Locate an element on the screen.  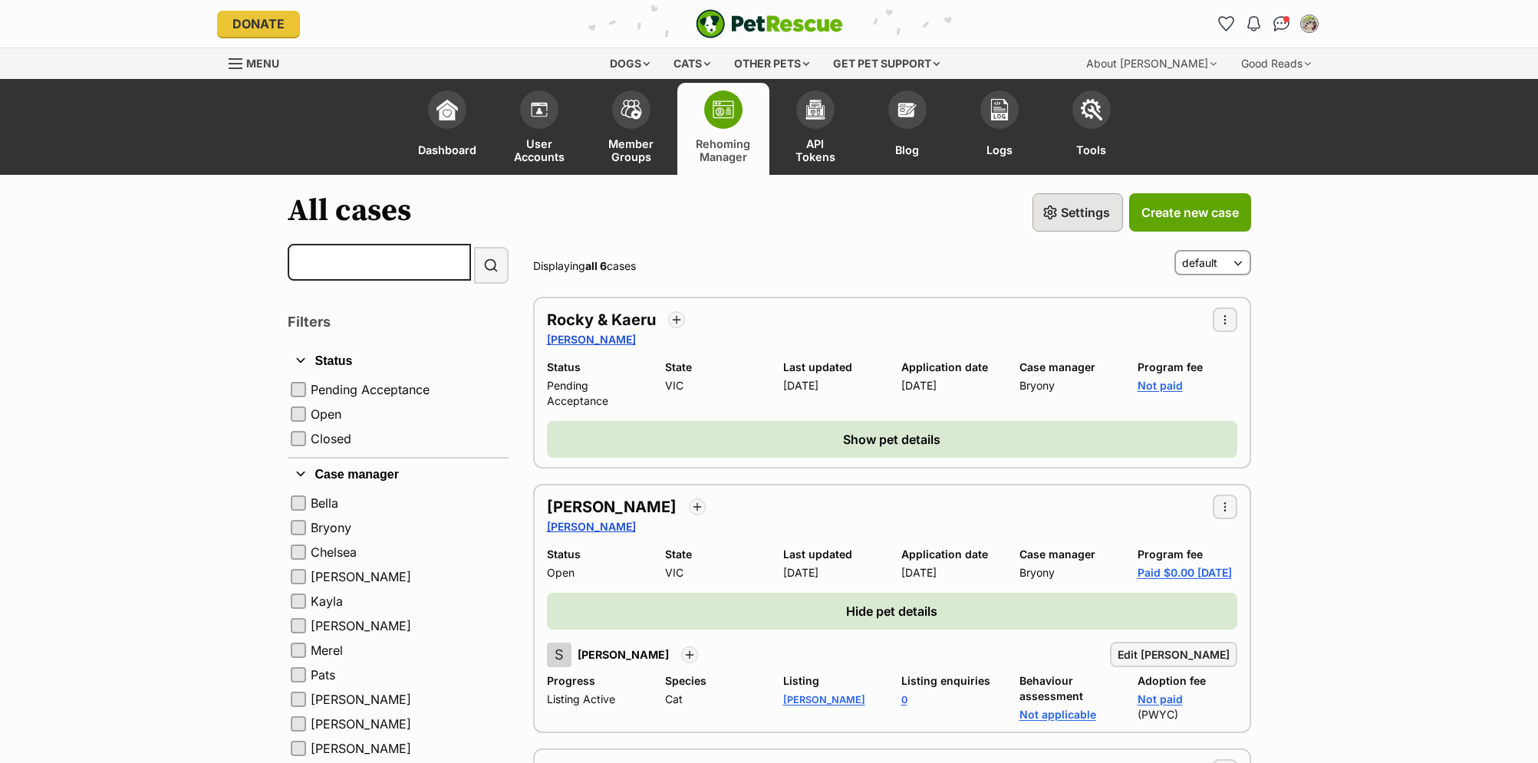
button: Show pet details is located at coordinates (892, 440).